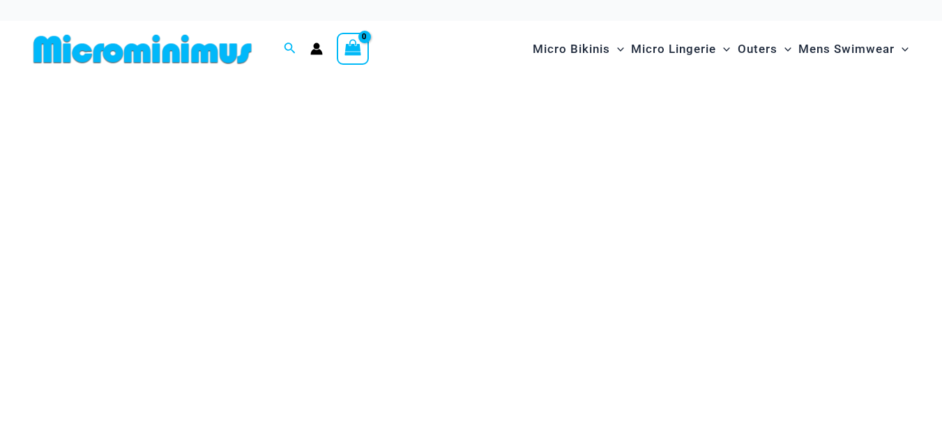 This screenshot has width=942, height=423. I want to click on a: Micro BikinisMenu ToggleMenu Toggle, so click(578, 49).